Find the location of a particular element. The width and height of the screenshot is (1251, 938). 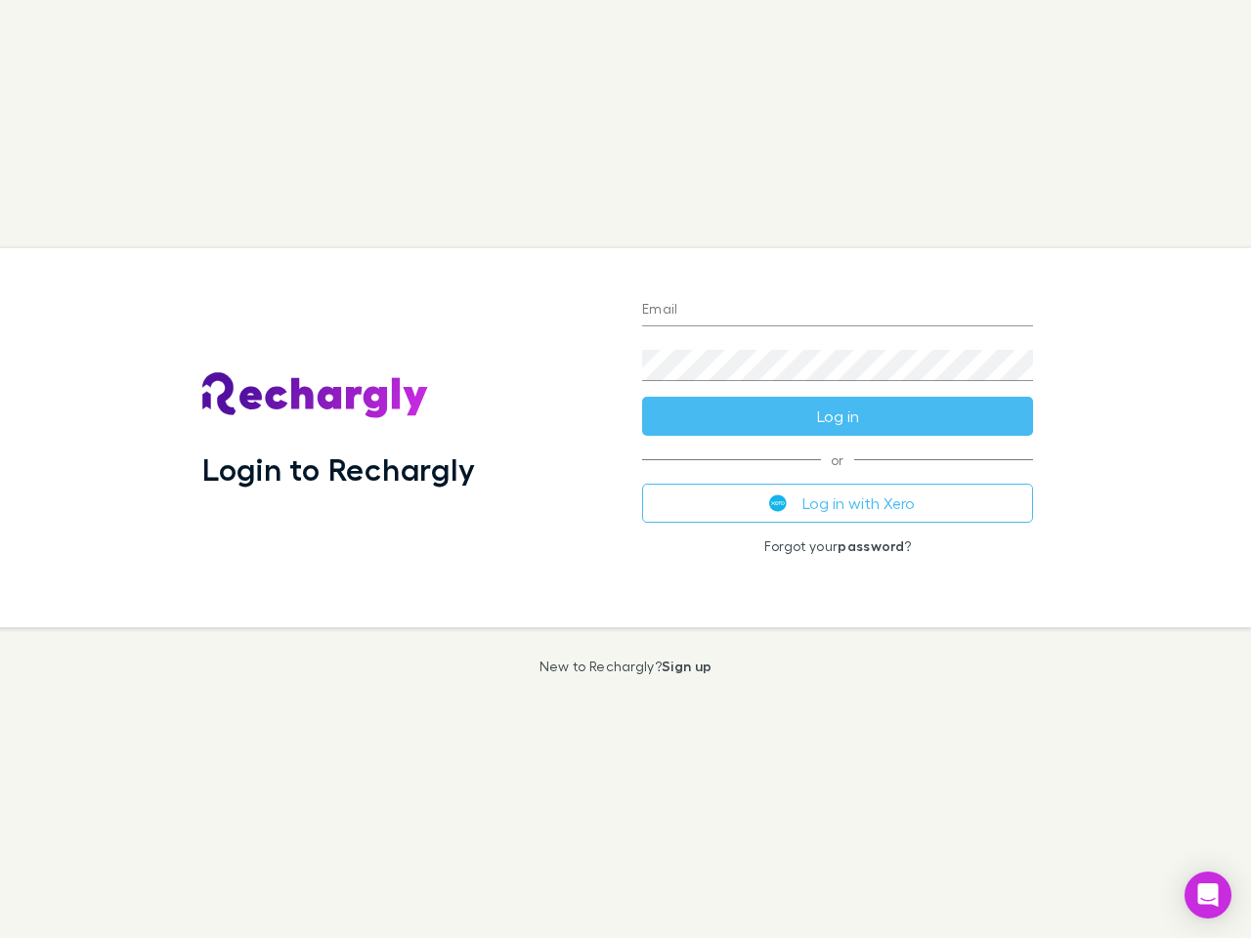

span: or is located at coordinates (838, 459).